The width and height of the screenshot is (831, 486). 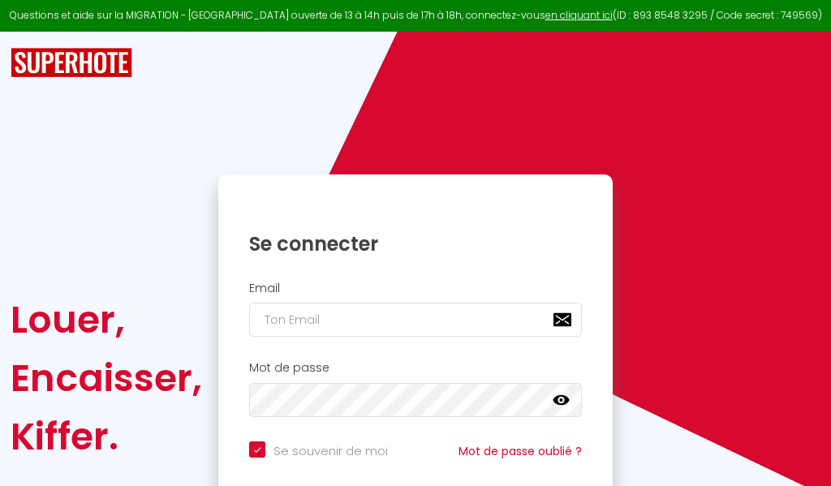 I want to click on div: Kiffer., so click(x=106, y=437).